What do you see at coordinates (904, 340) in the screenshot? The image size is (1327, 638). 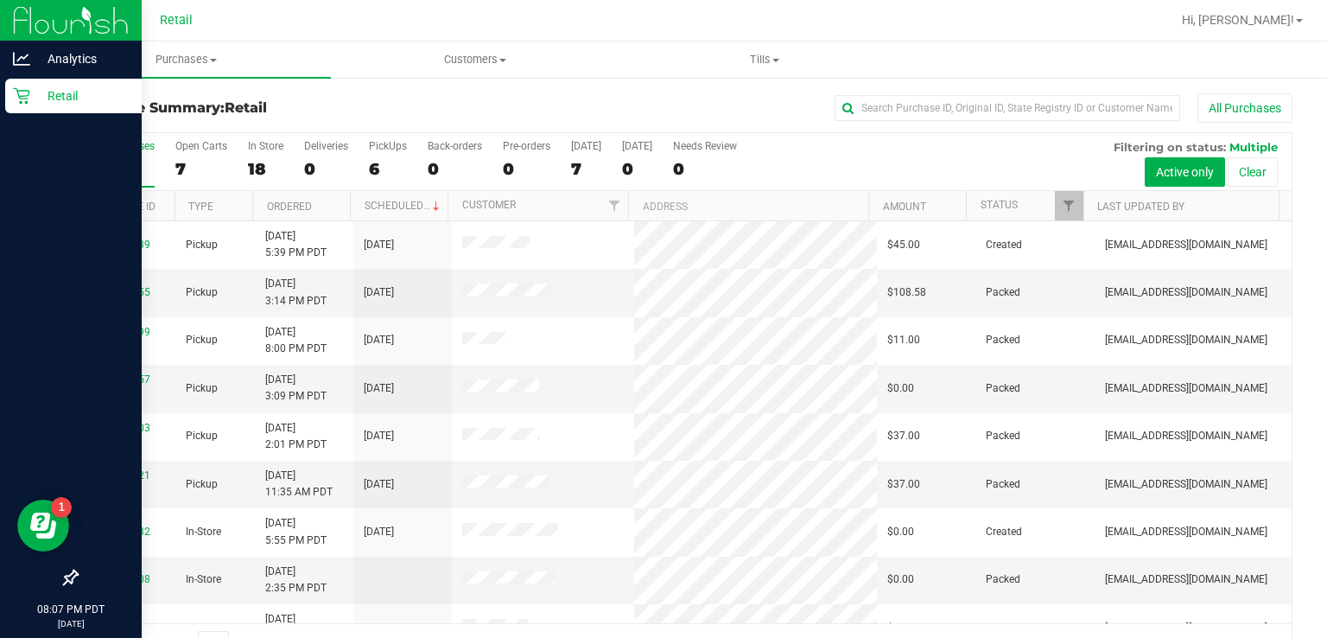 I see `span: $11.00` at bounding box center [904, 340].